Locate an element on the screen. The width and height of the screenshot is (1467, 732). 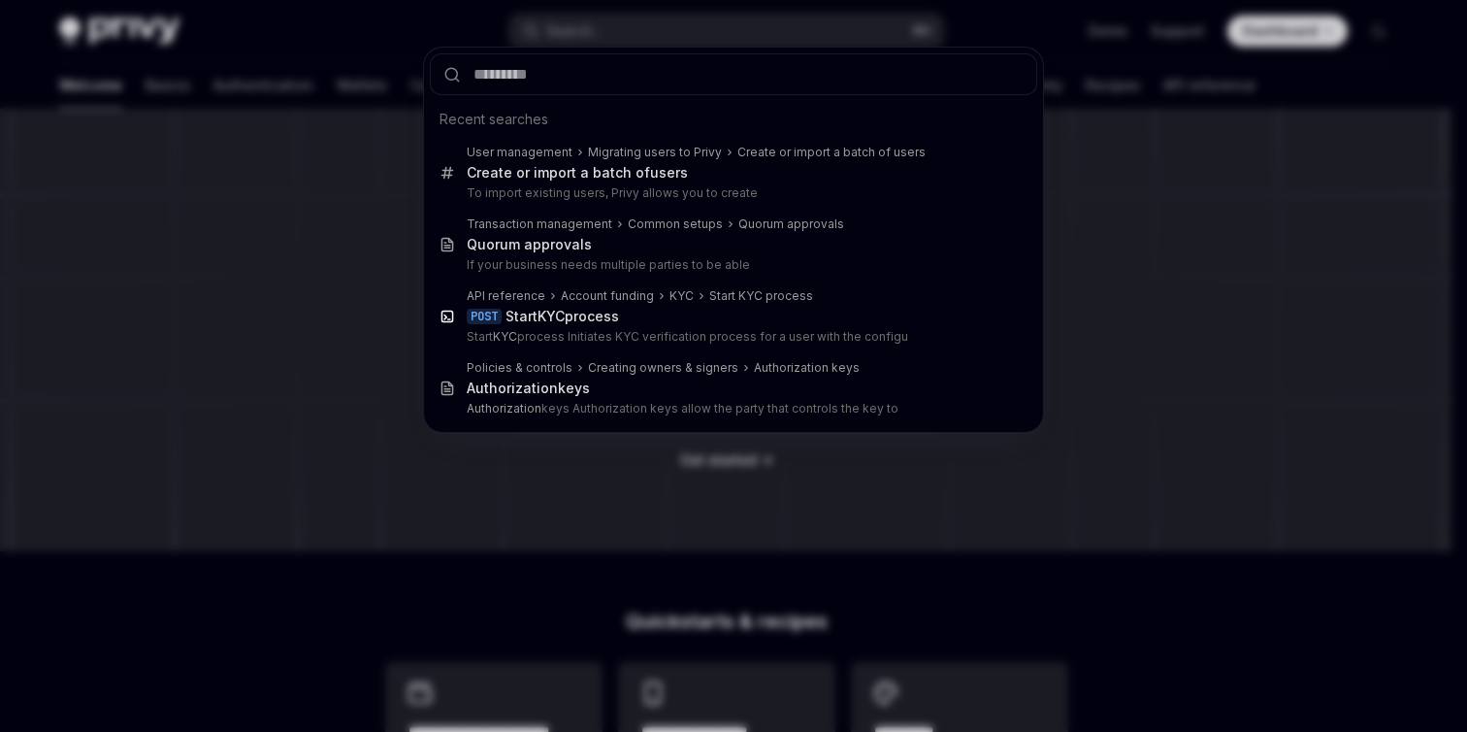
div: um approvals is located at coordinates (529, 245).